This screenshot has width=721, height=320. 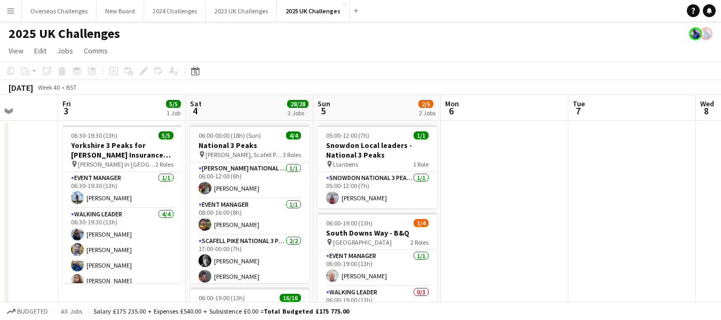 I want to click on button: Budgeted, so click(x=27, y=311).